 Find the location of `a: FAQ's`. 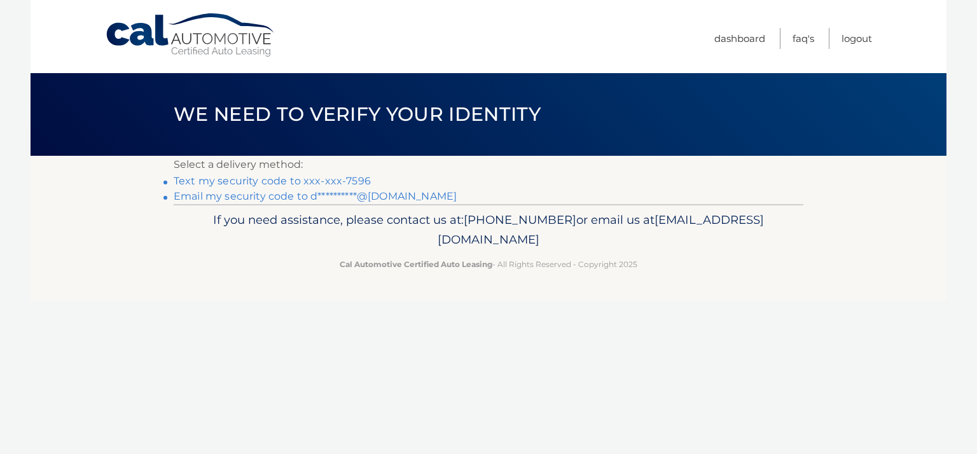

a: FAQ's is located at coordinates (803, 38).